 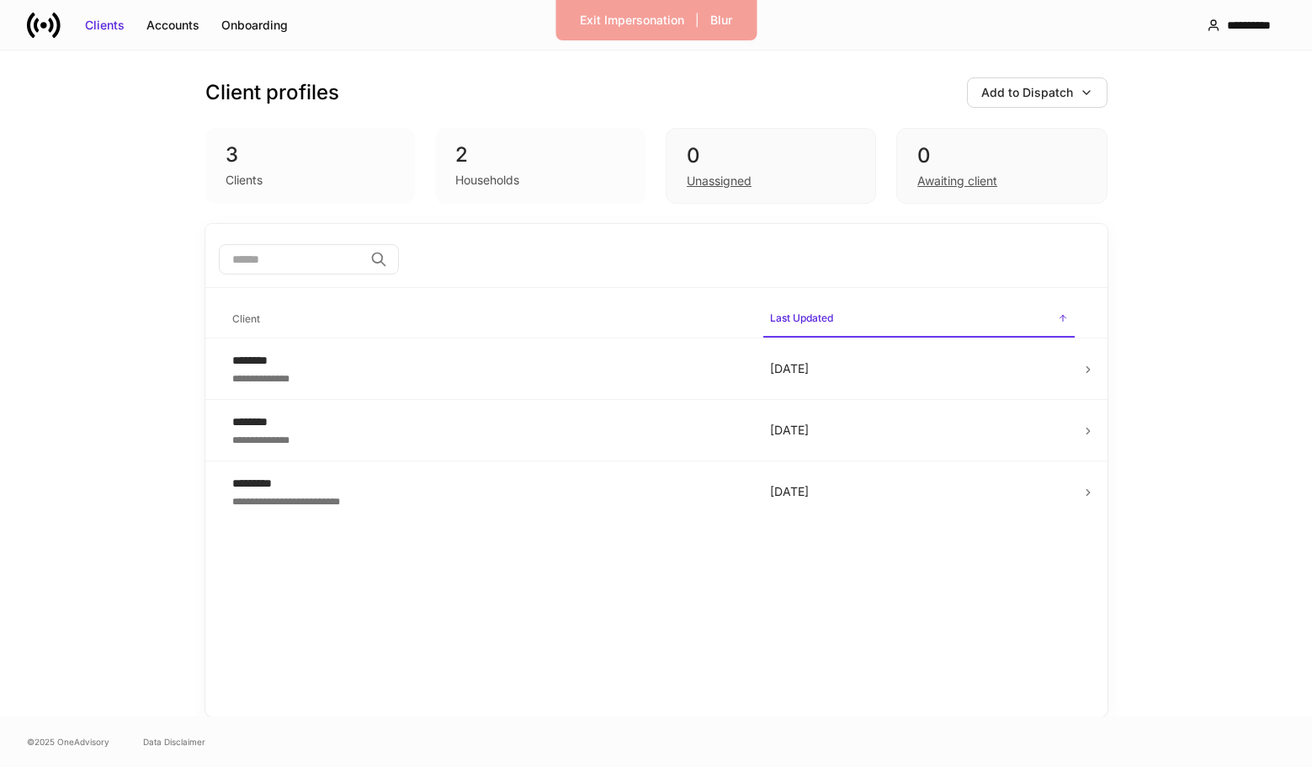 I want to click on div: Households, so click(x=487, y=180).